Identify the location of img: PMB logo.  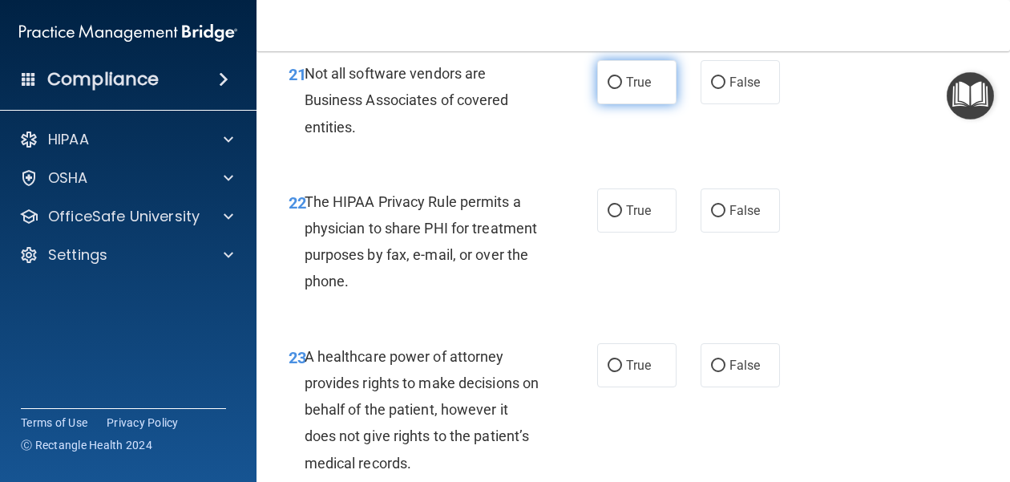
(128, 33).